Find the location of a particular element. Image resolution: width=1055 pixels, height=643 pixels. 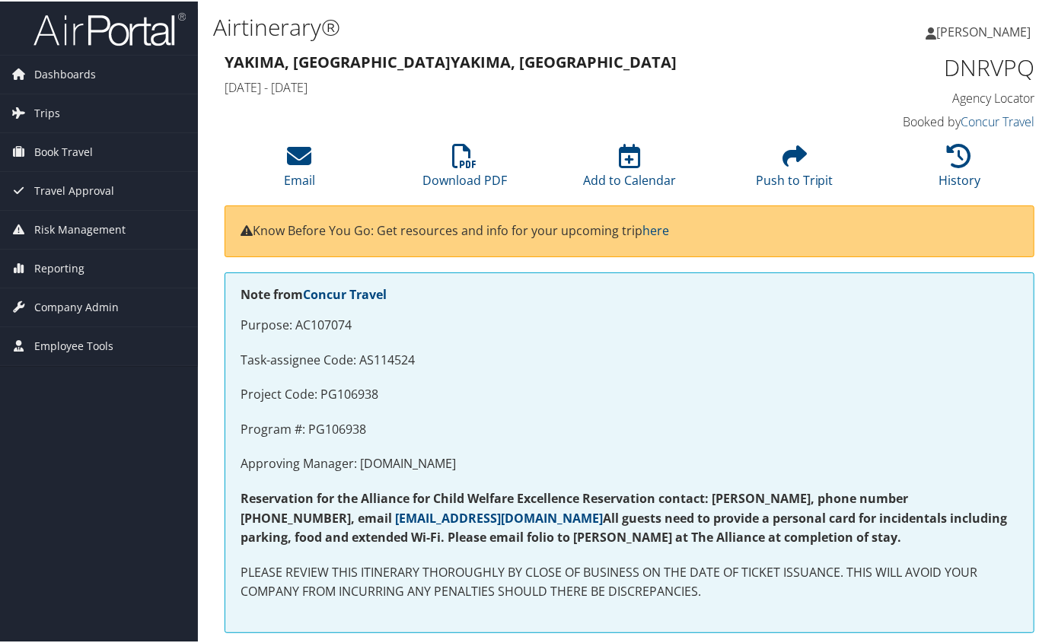

p: Program #: PG106938 is located at coordinates (629, 428).